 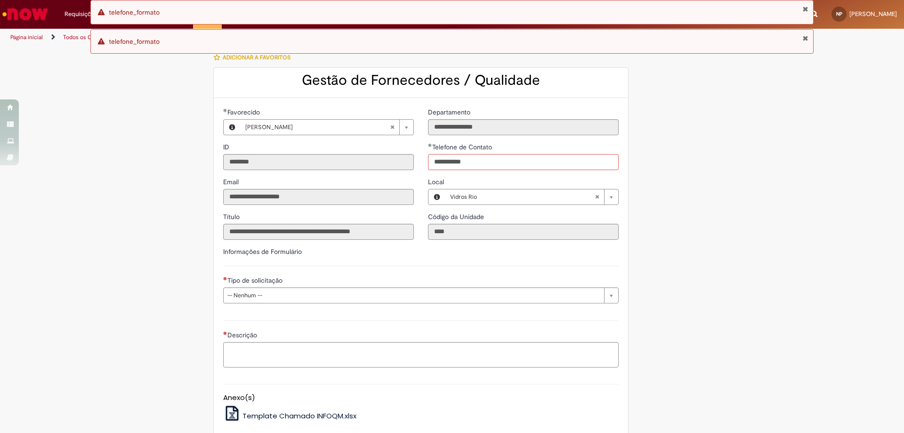 I want to click on button: Favorecido, Visualizar este registro Nathalya Fernandes Da Costa Porto, so click(x=232, y=127).